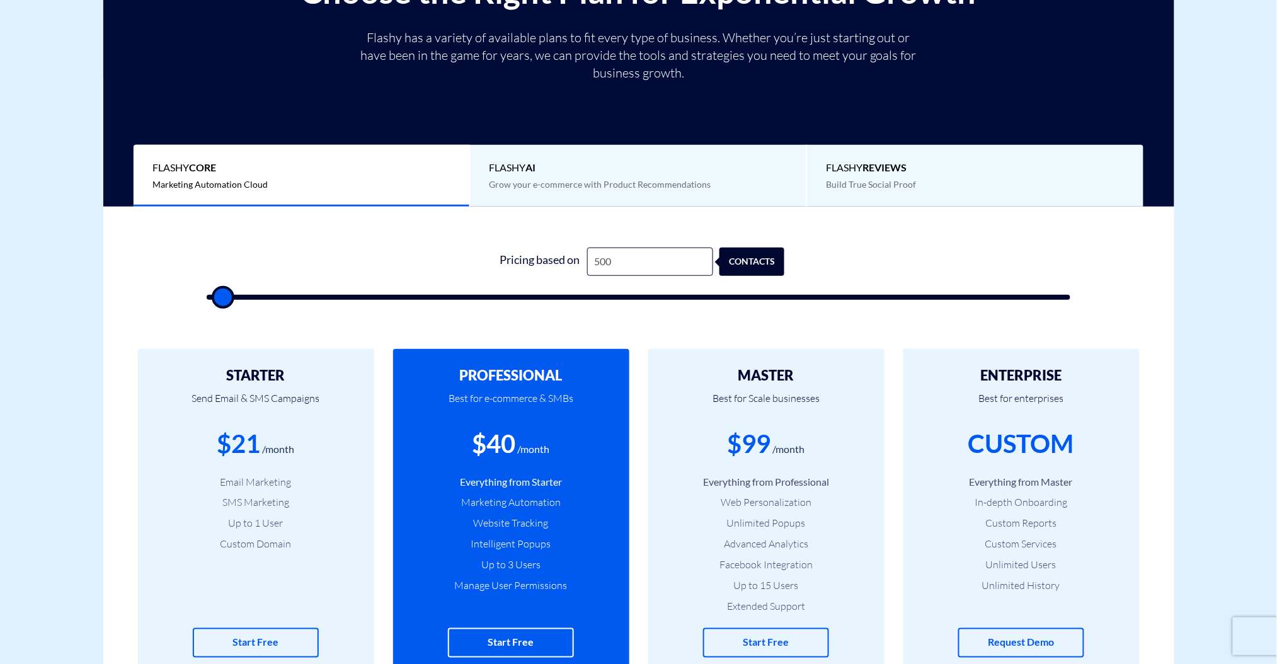 The height and width of the screenshot is (664, 1277). What do you see at coordinates (239, 444) in the screenshot?
I see `div: $21` at bounding box center [239, 444].